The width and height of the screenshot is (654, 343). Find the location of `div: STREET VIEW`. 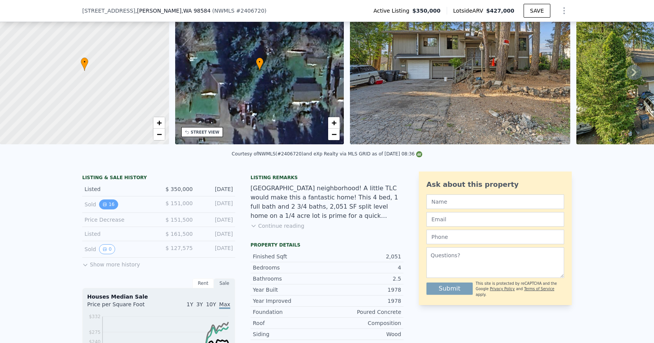

div: STREET VIEW is located at coordinates (205, 132).